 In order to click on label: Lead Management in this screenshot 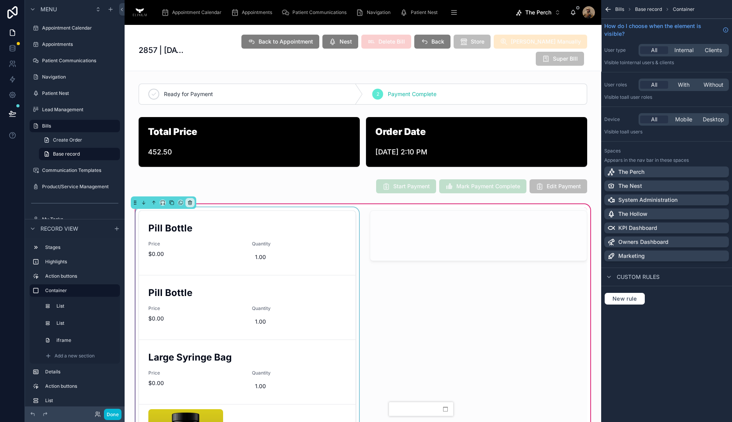, I will do `click(80, 110)`.